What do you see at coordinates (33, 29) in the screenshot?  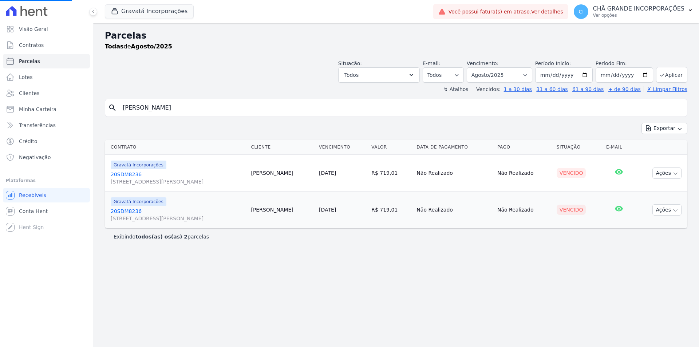 I see `span: Visão Geral` at bounding box center [33, 29].